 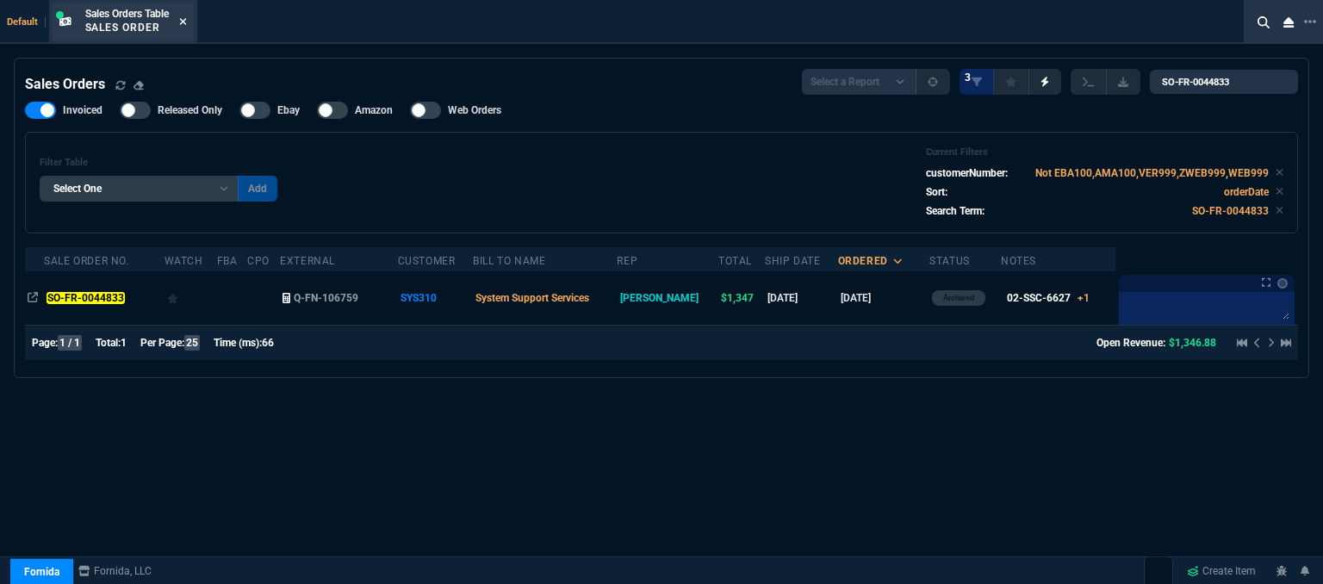 What do you see at coordinates (123, 343) in the screenshot?
I see `span: 1` at bounding box center [123, 343].